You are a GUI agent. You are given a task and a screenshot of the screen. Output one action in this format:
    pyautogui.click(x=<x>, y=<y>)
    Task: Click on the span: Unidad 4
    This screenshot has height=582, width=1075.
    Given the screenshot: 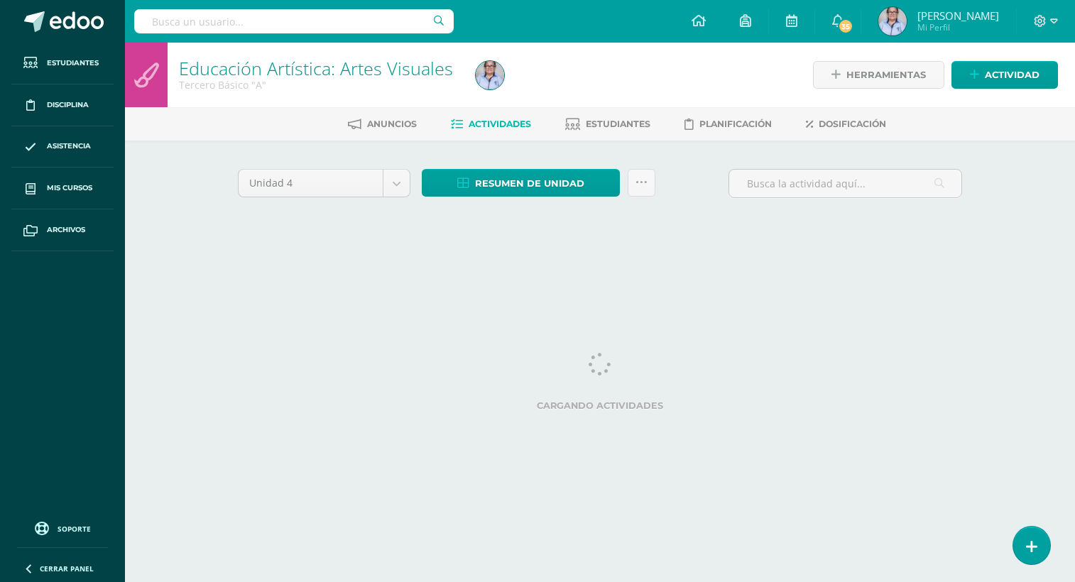 What is the action you would take?
    pyautogui.click(x=310, y=183)
    